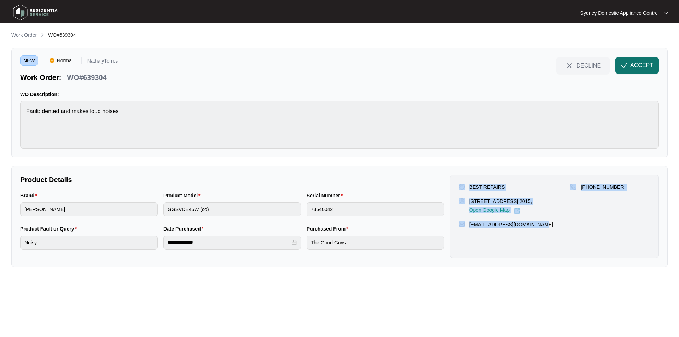 This screenshot has height=337, width=679. I want to click on p: WO Description:, so click(339, 94).